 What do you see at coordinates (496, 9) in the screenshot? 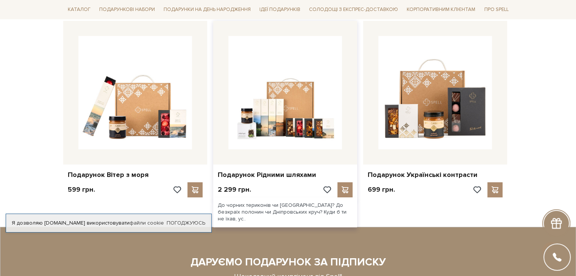
I see `span: Про Spell` at bounding box center [496, 9].